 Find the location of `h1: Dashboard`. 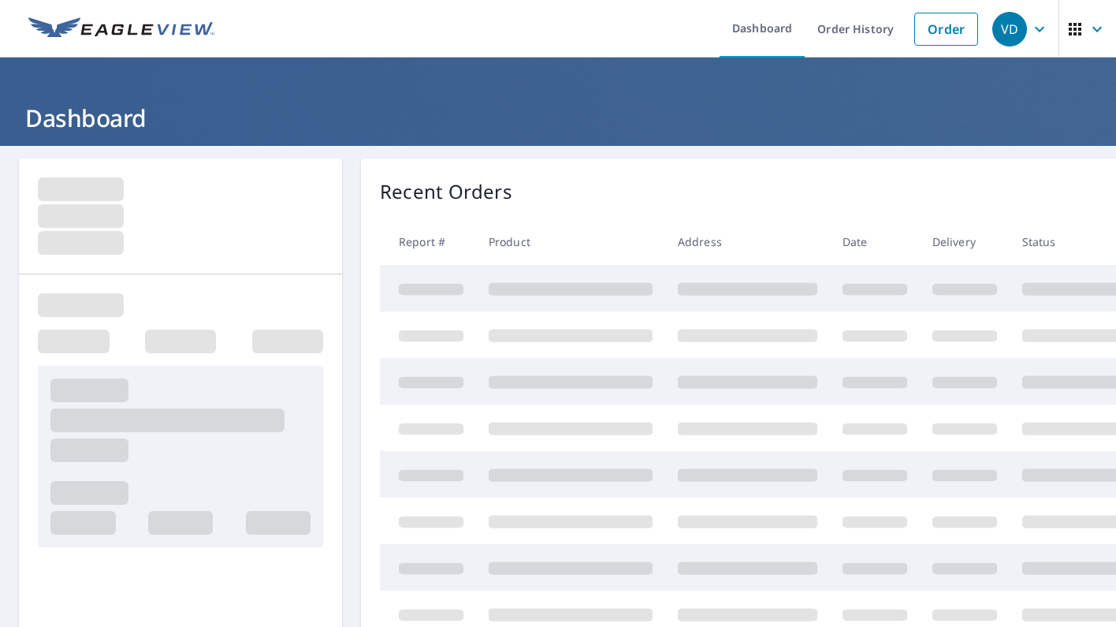

h1: Dashboard is located at coordinates (558, 117).